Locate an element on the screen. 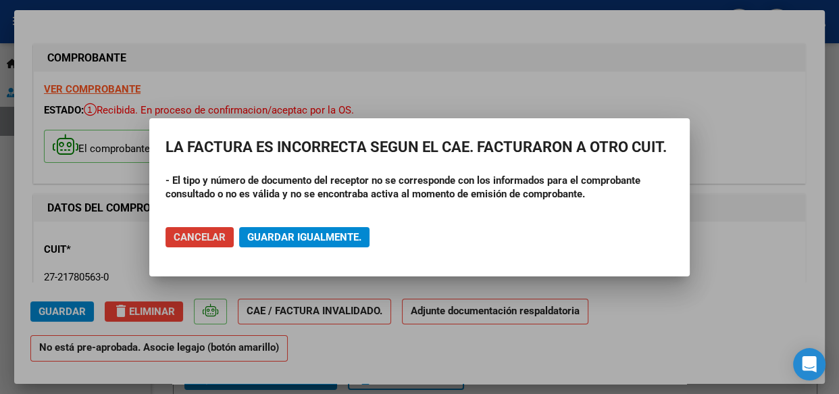 The width and height of the screenshot is (839, 394). div: Open Intercom Messenger is located at coordinates (809, 364).